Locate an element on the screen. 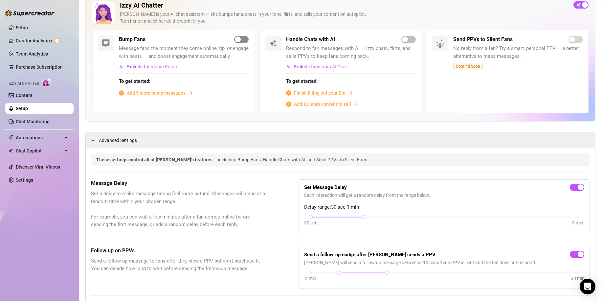 The width and height of the screenshot is (602, 301). span: Respond to fan messages with AI — Izzy chats, flirts, and sells PPVs to keep fans coming back. is located at coordinates (351, 52).